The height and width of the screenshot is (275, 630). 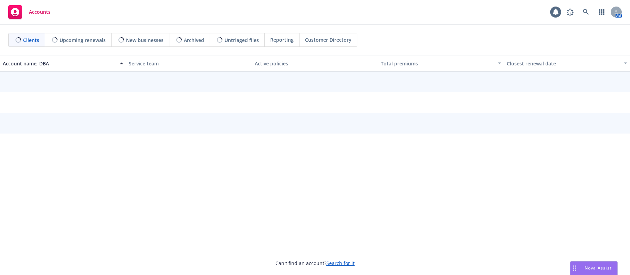 I want to click on div: Drag to move, so click(x=574, y=268).